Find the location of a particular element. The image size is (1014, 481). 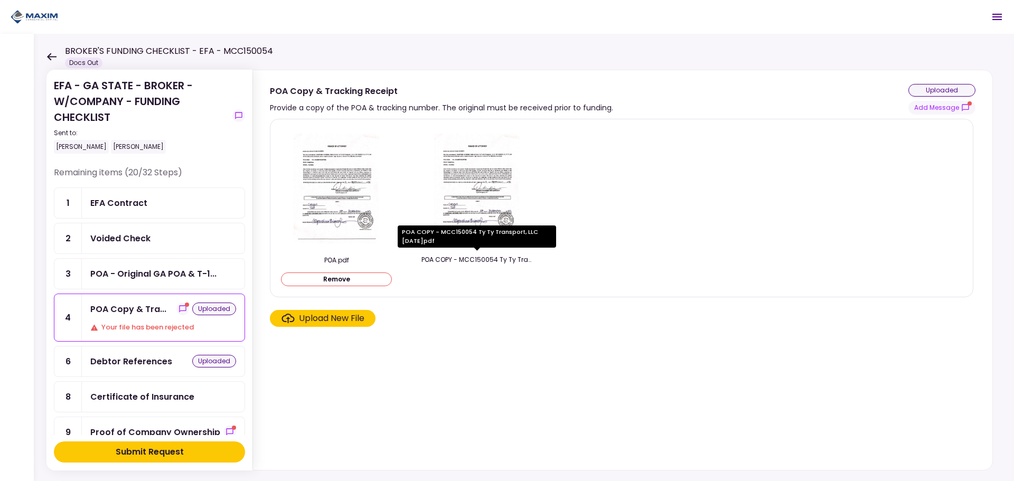

div: Proof of Company Ownership is located at coordinates (155, 432).